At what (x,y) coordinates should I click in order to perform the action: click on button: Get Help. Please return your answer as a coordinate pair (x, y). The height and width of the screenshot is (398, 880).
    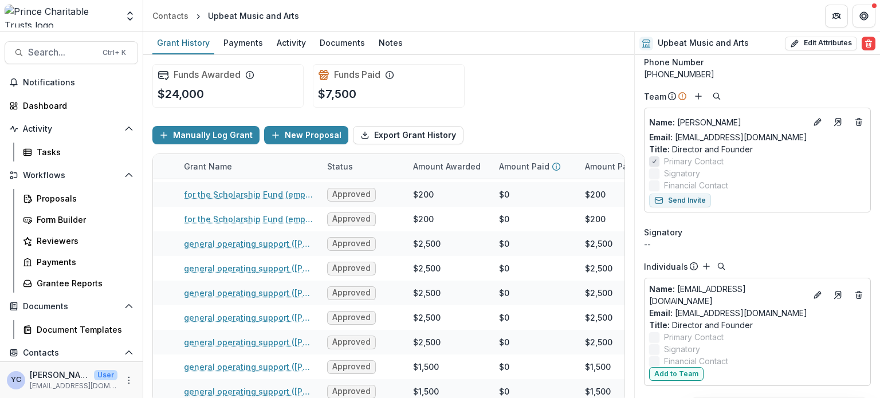
    Looking at the image, I should click on (864, 16).